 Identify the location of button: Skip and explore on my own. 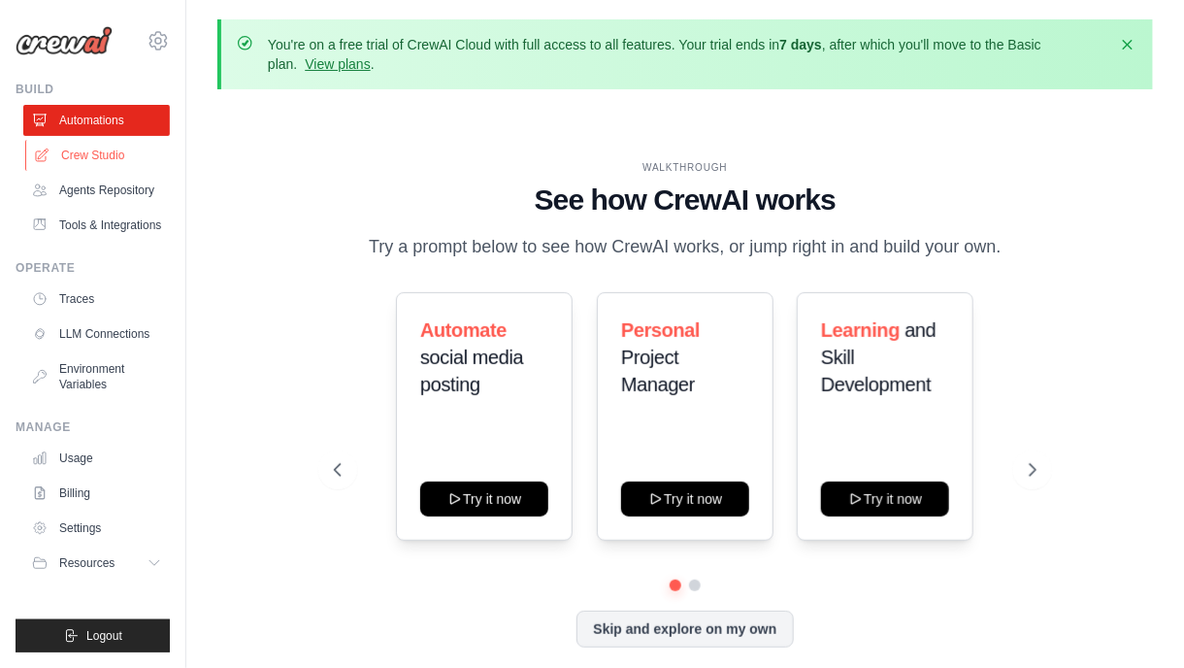
(684, 629).